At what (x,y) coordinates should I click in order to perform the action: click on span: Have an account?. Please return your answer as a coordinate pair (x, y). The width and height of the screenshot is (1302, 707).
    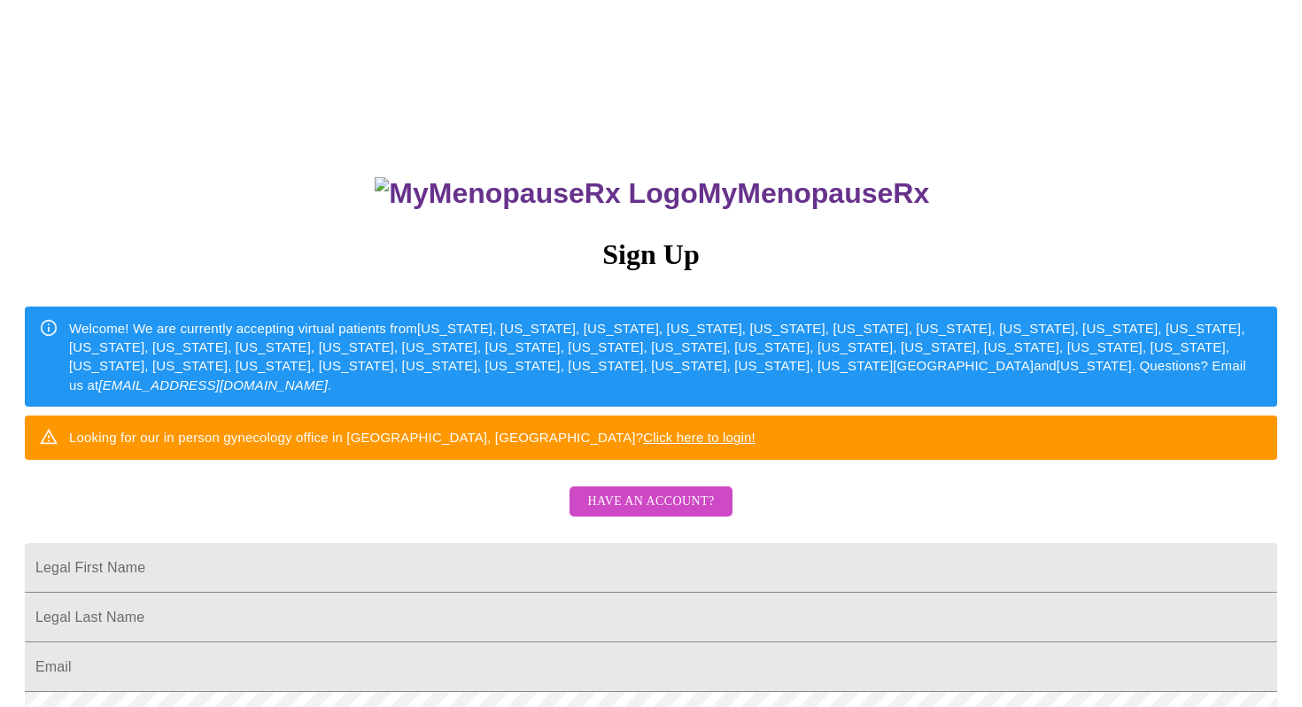
    Looking at the image, I should click on (650, 501).